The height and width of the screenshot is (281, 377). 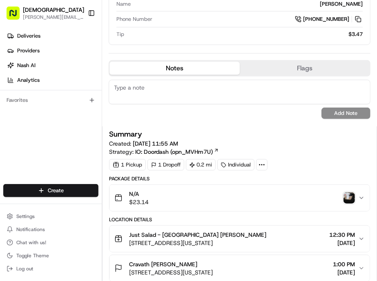 I want to click on div: Individual, so click(x=236, y=165).